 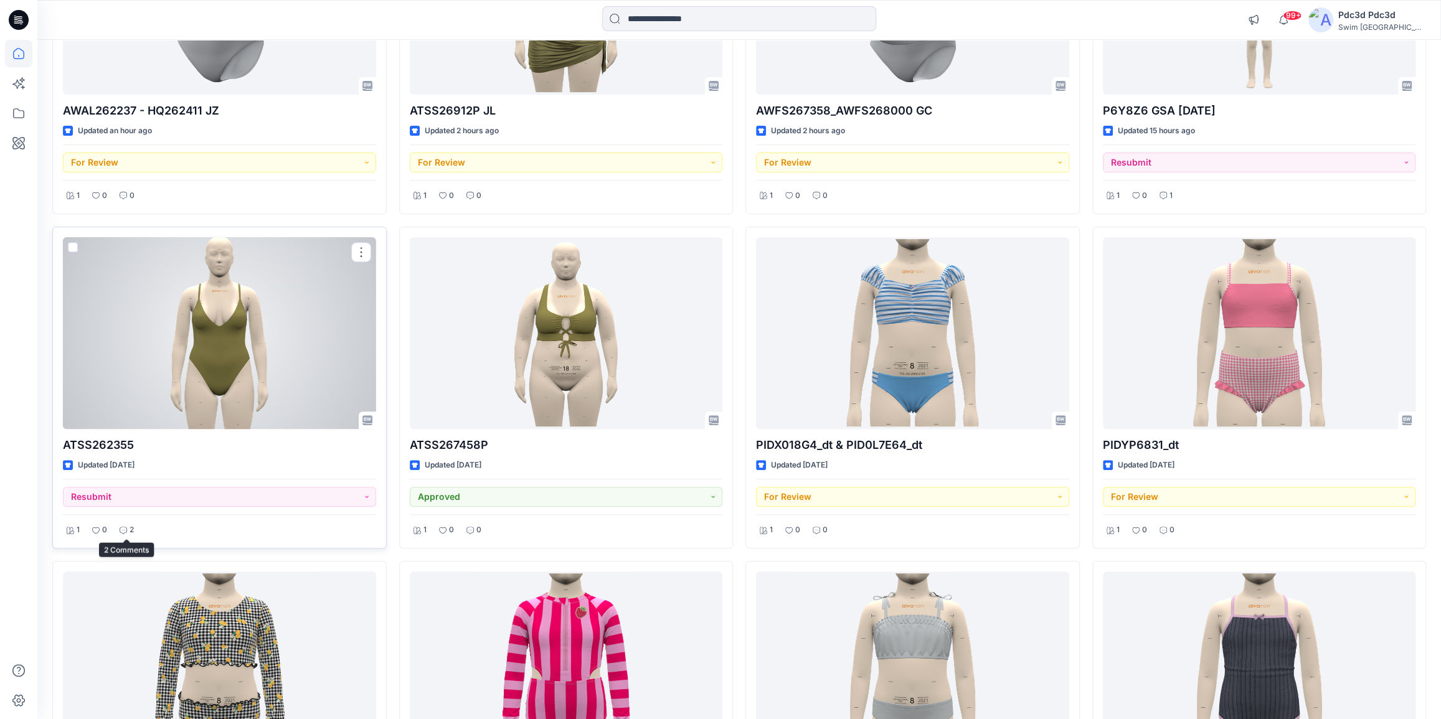 I want to click on p: Updated 15 hours ago, so click(x=1156, y=131).